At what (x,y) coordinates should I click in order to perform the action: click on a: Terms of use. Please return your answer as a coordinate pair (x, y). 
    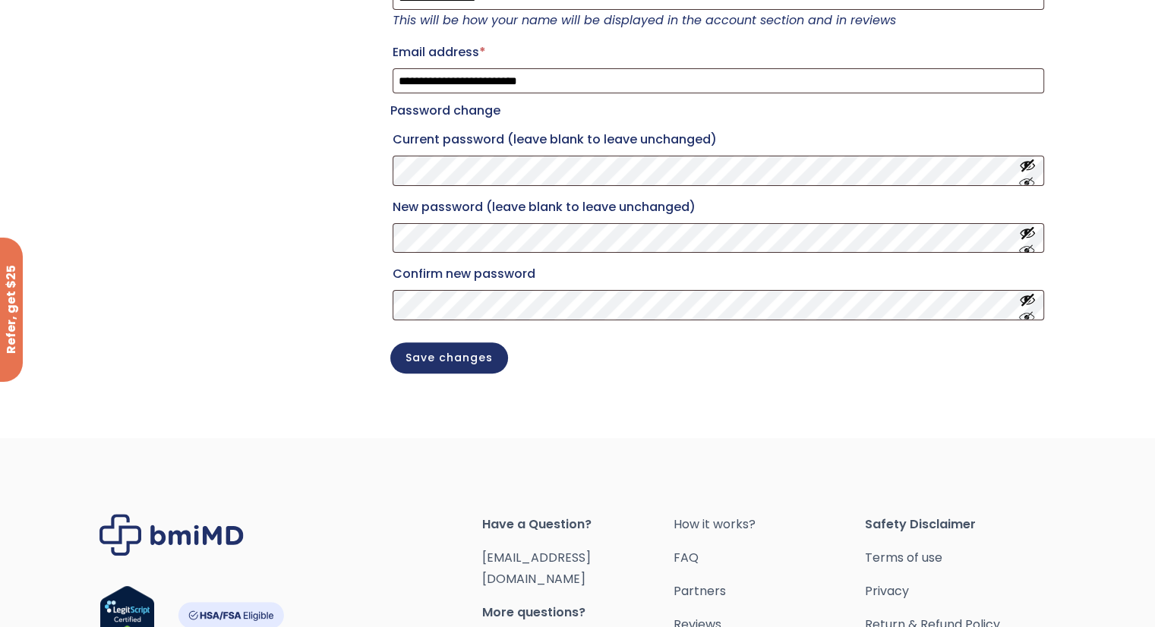
    Looking at the image, I should click on (960, 558).